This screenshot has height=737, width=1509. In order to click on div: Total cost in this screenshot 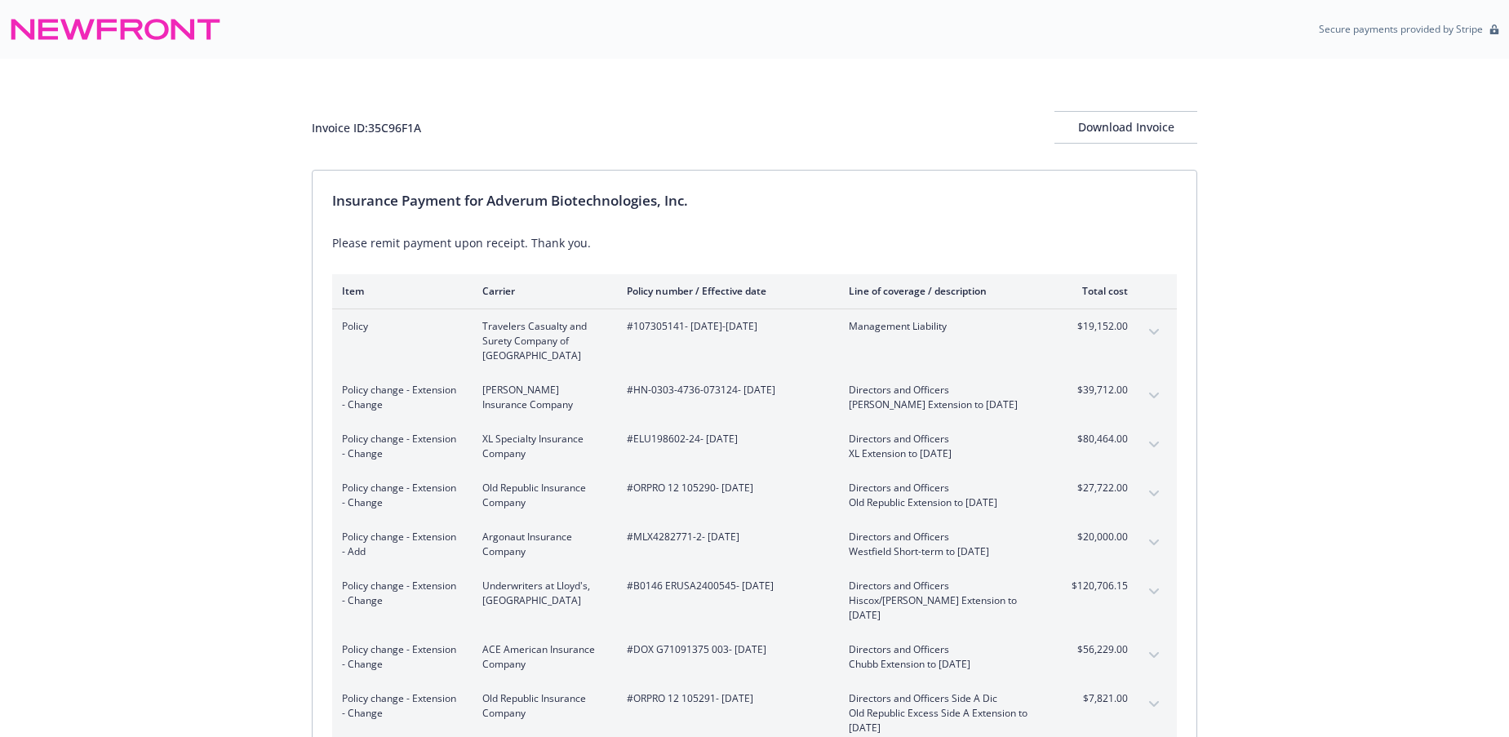, I will do `click(1097, 291)`.